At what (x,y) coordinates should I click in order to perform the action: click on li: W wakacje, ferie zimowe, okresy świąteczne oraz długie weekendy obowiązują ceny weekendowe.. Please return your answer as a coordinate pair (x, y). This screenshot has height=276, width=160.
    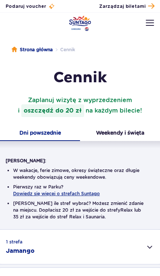
    Looking at the image, I should click on (80, 174).